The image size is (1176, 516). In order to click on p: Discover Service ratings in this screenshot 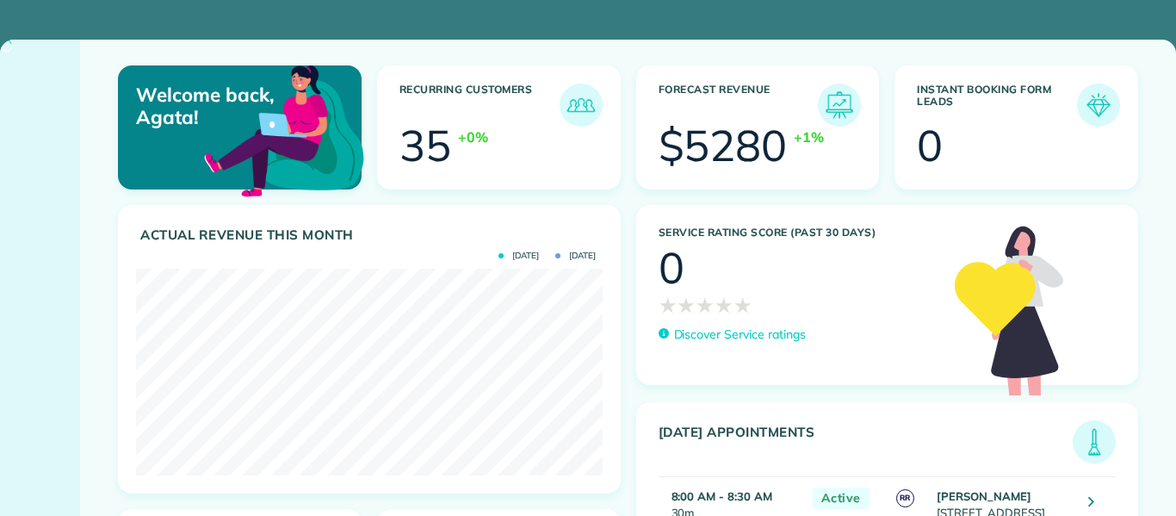, I will do `click(739, 334)`.